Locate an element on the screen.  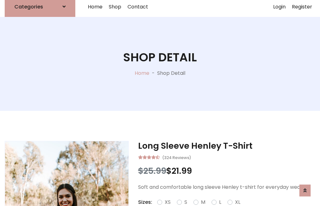
label: M is located at coordinates (203, 202).